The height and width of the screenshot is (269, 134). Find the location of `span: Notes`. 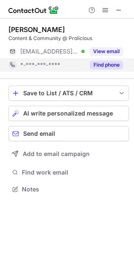

span: Notes is located at coordinates (74, 189).